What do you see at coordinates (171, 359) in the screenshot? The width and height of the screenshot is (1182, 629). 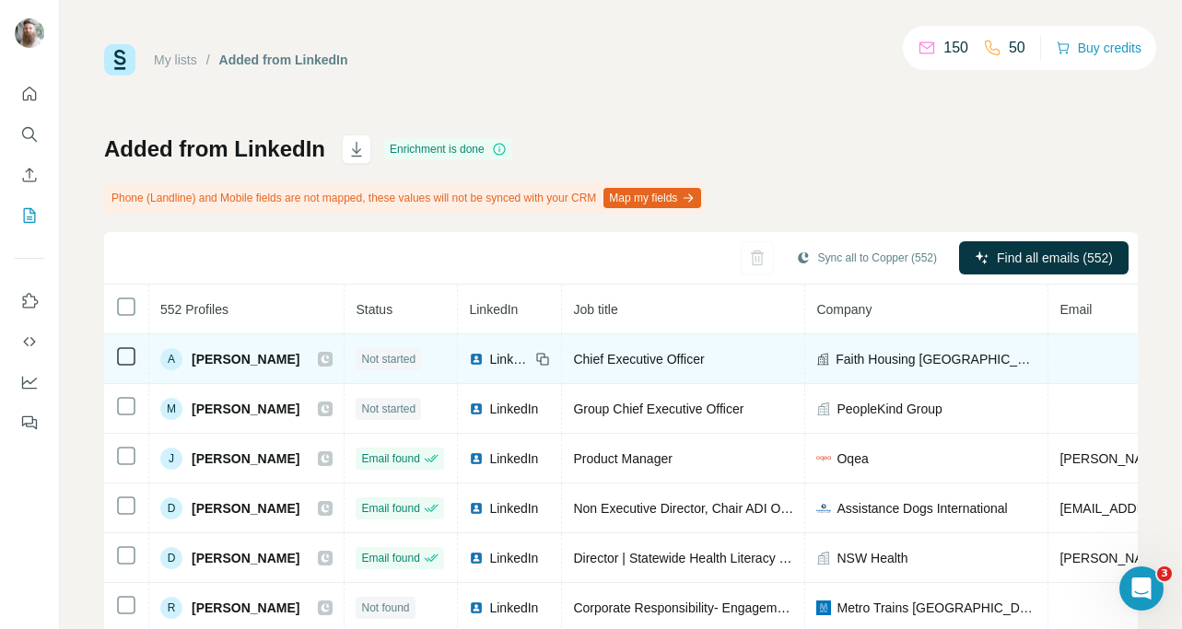 I see `div: A` at bounding box center [171, 359].